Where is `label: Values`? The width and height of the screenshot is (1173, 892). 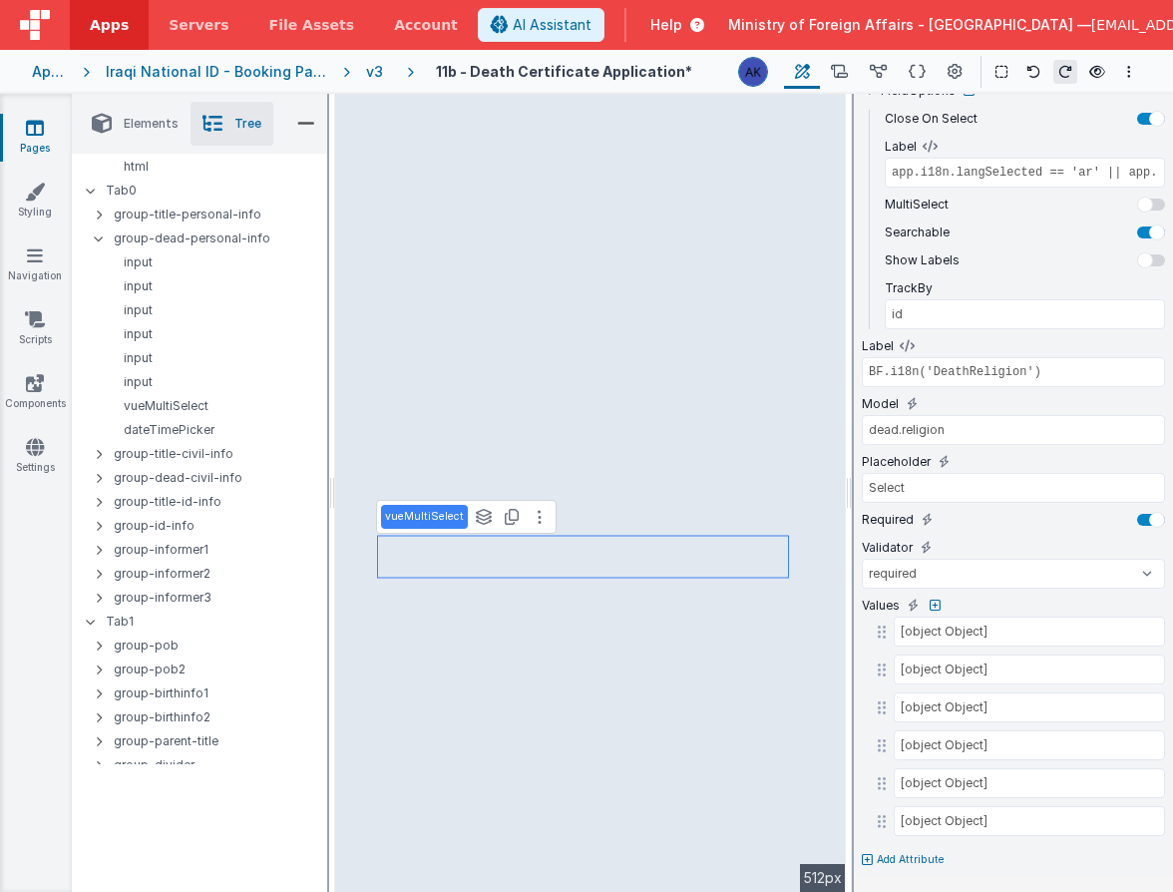
label: Values is located at coordinates (881, 606).